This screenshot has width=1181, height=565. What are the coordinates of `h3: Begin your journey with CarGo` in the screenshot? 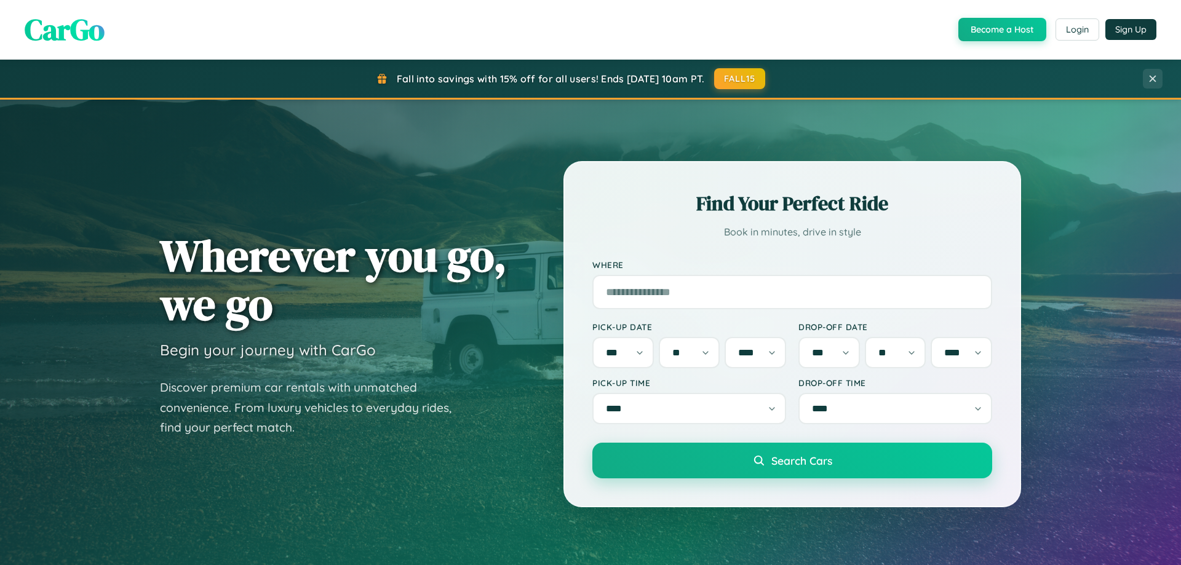 It's located at (268, 350).